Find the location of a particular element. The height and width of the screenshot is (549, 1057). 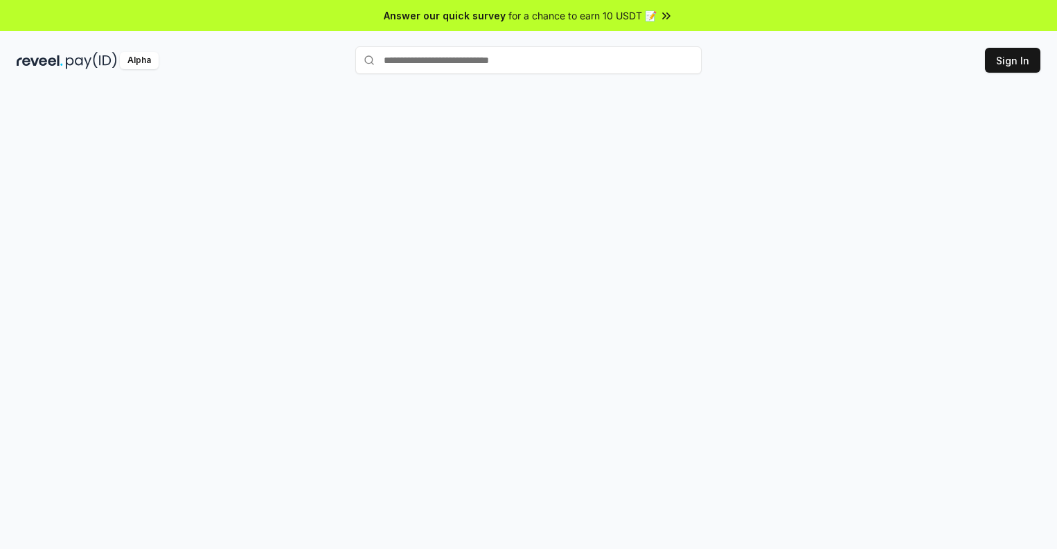

img: reveel_dark is located at coordinates (39, 60).